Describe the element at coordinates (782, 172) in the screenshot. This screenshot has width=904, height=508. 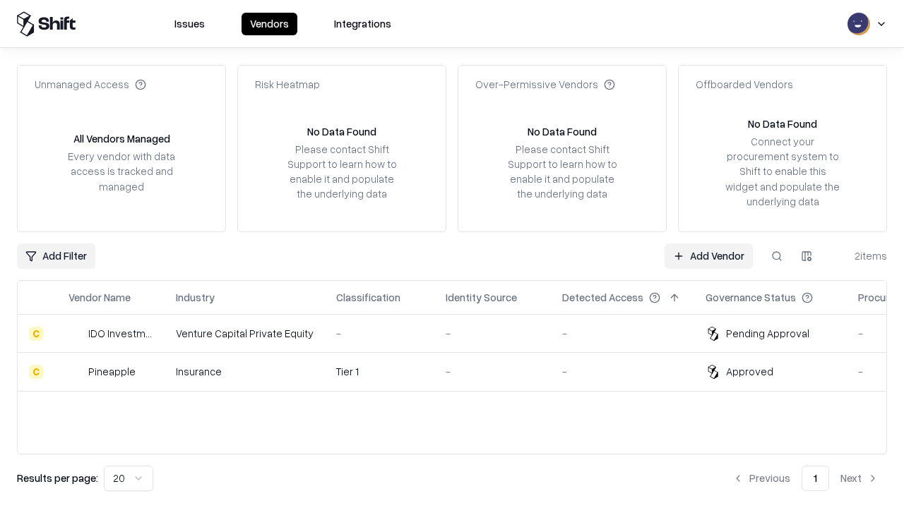
I see `div: Connect your procurement system to Shift to enable this widget and populate the underlying data` at that location.